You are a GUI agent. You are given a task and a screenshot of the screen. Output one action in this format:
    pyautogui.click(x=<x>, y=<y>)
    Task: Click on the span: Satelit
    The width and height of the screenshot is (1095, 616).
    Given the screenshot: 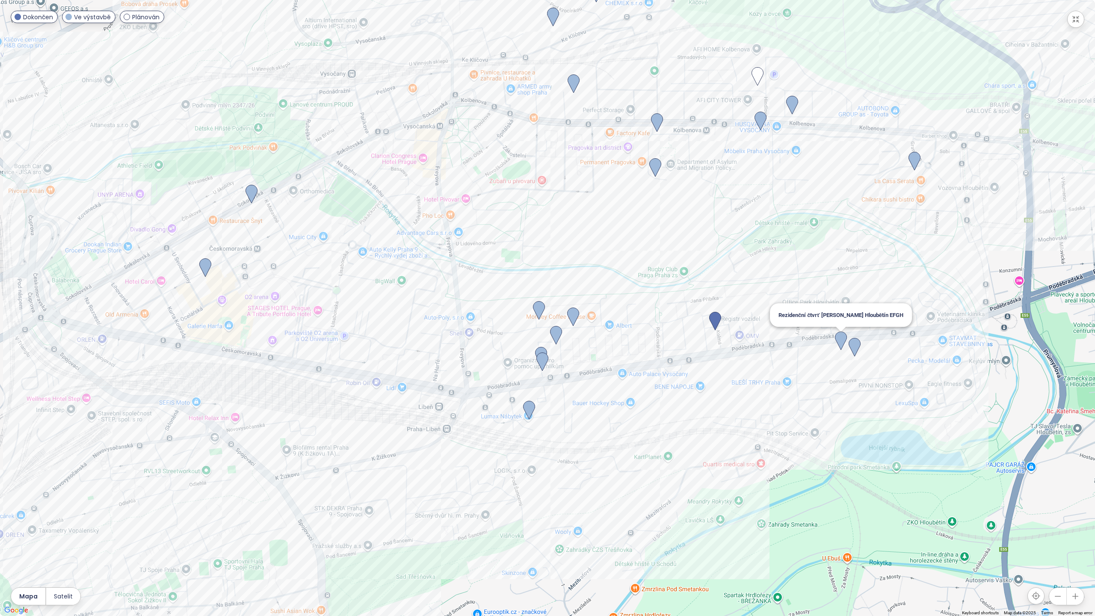 What is the action you would take?
    pyautogui.click(x=63, y=596)
    